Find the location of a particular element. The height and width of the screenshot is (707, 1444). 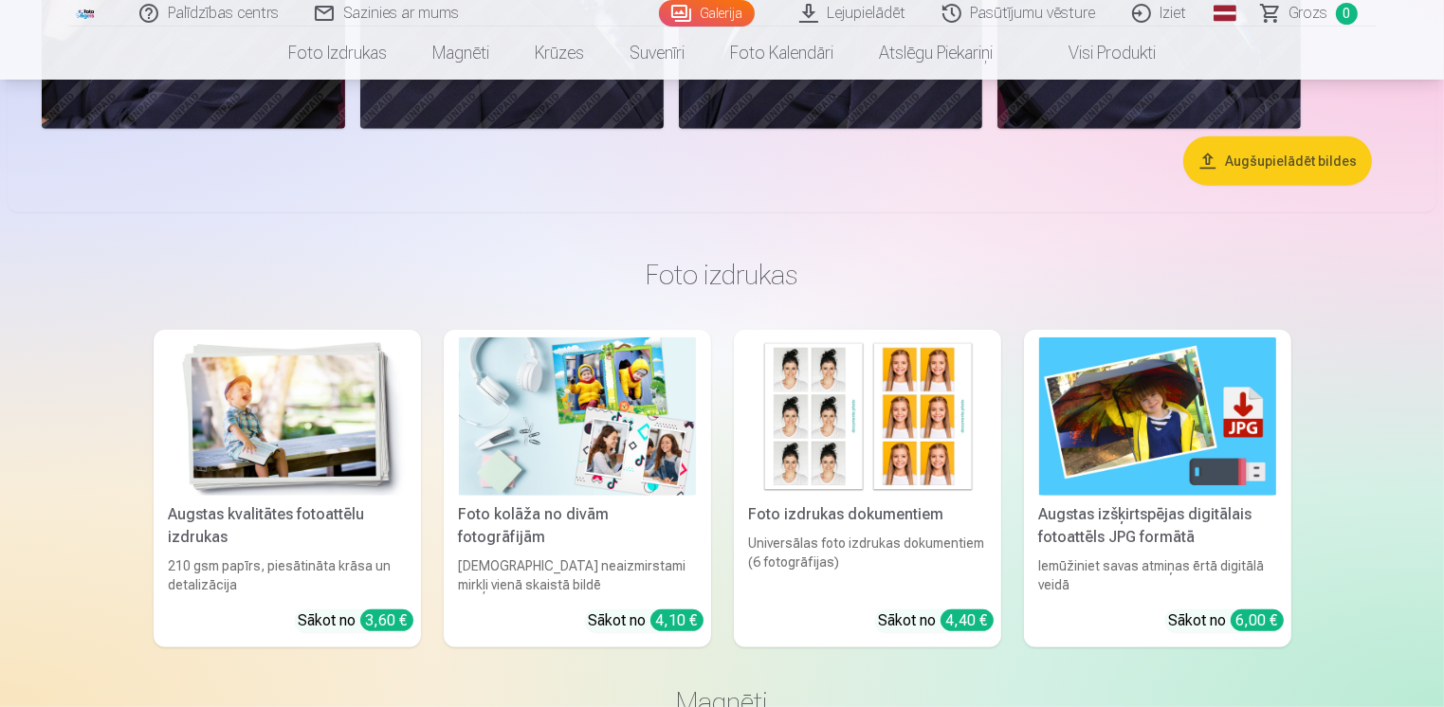

a: Krūzes is located at coordinates (560, 53).